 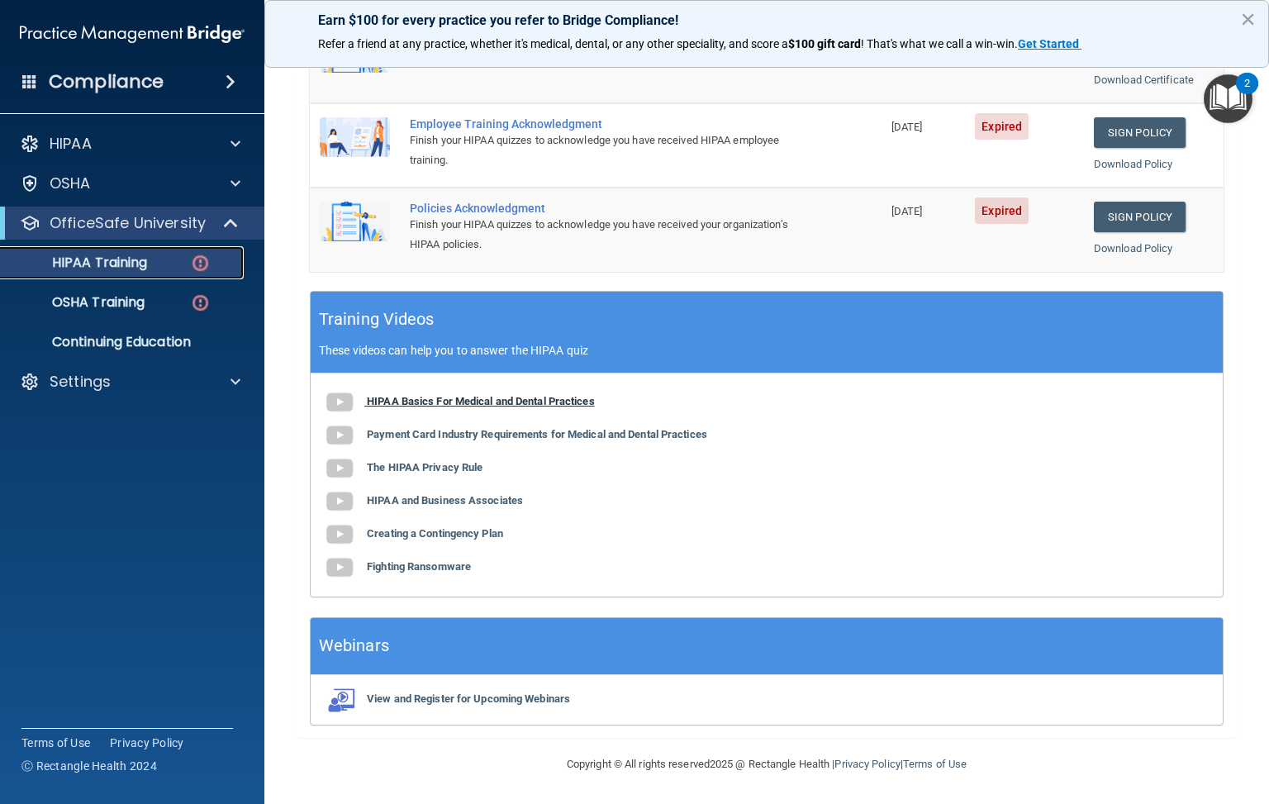 What do you see at coordinates (130, 223) in the screenshot?
I see `a: OfficeSafe University` at bounding box center [130, 223].